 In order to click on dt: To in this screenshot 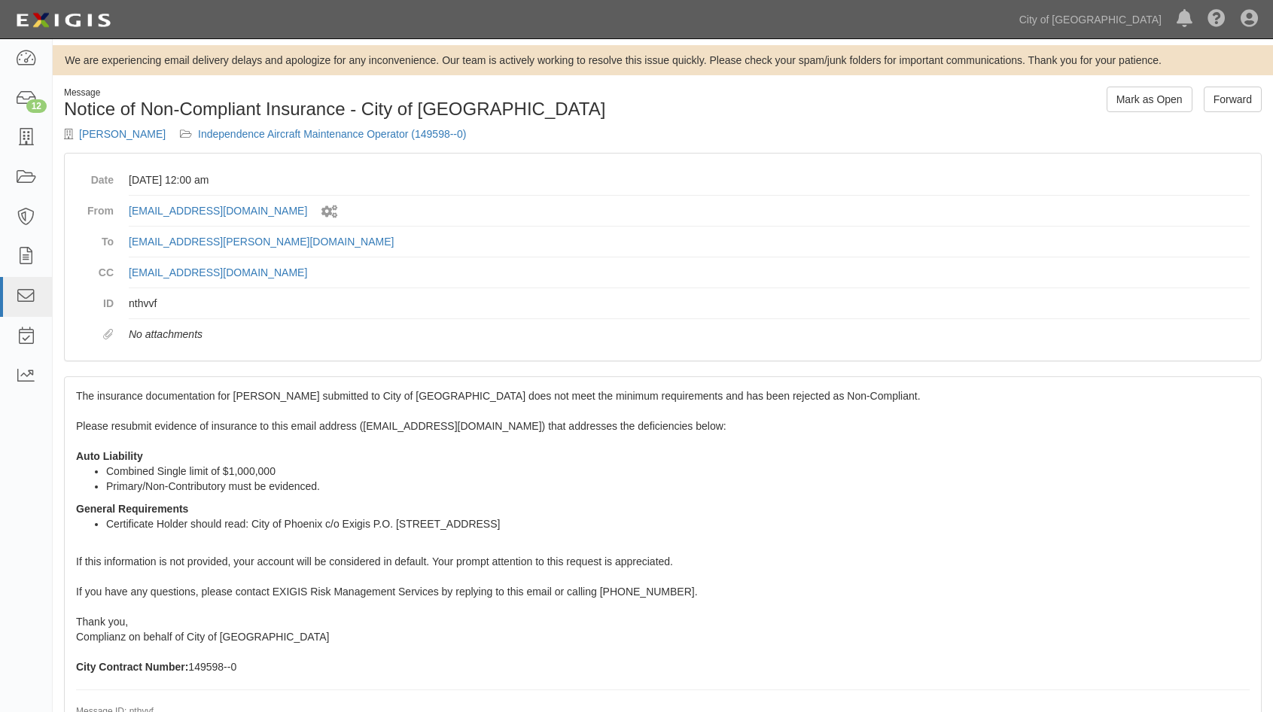, I will do `click(95, 238)`.